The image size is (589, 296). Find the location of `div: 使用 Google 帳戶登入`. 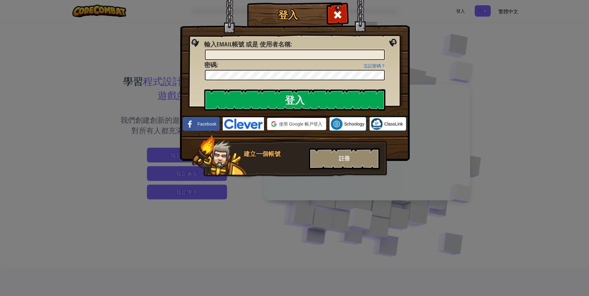

div: 使用 Google 帳戶登入 is located at coordinates (297, 124).